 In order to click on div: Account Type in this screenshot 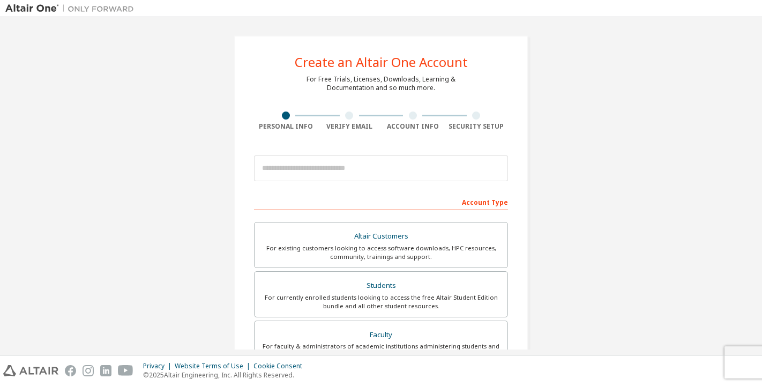, I will do `click(381, 201)`.